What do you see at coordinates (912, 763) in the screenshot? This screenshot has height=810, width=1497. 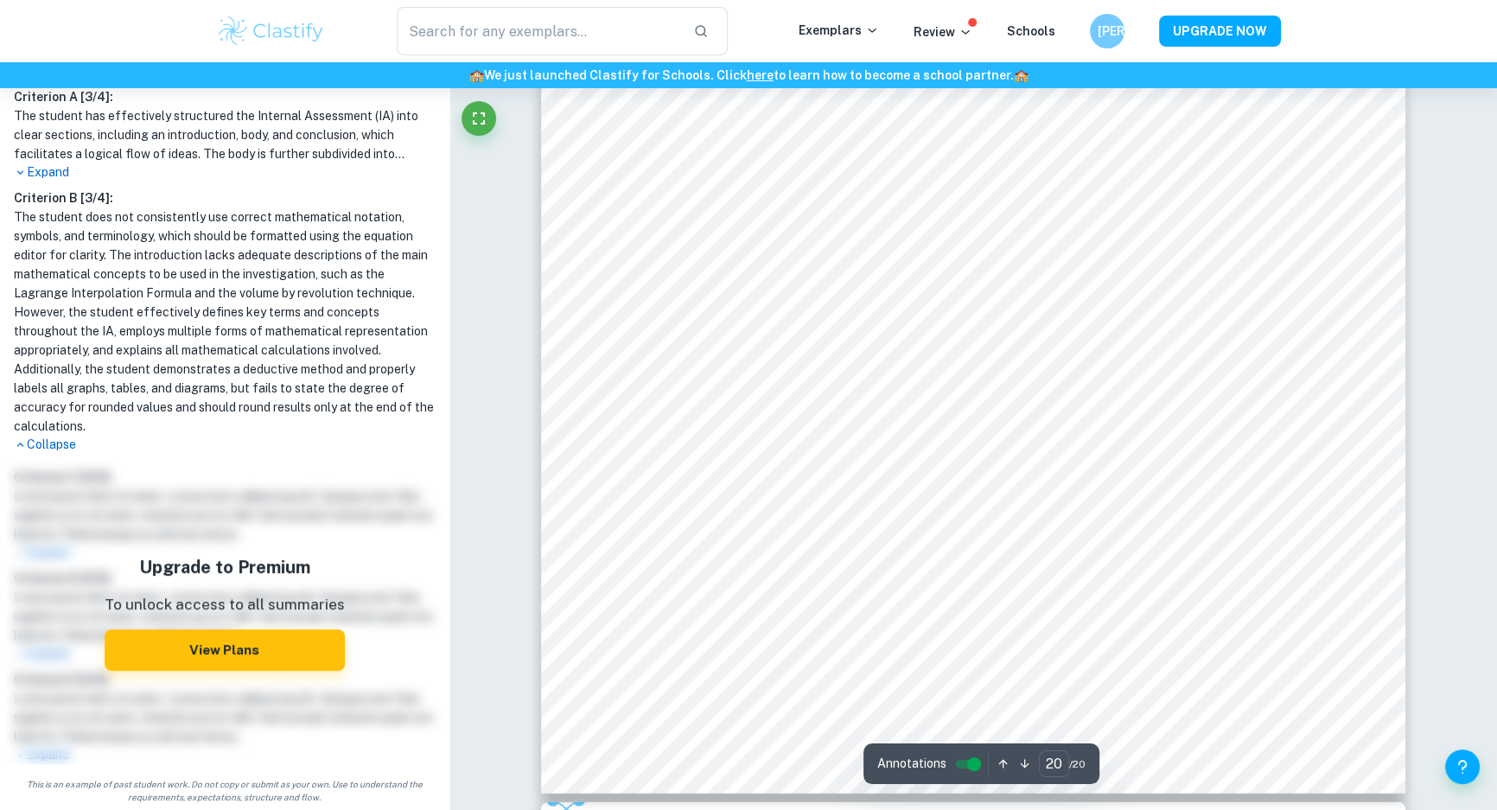 I see `span: Annotations` at bounding box center [912, 763].